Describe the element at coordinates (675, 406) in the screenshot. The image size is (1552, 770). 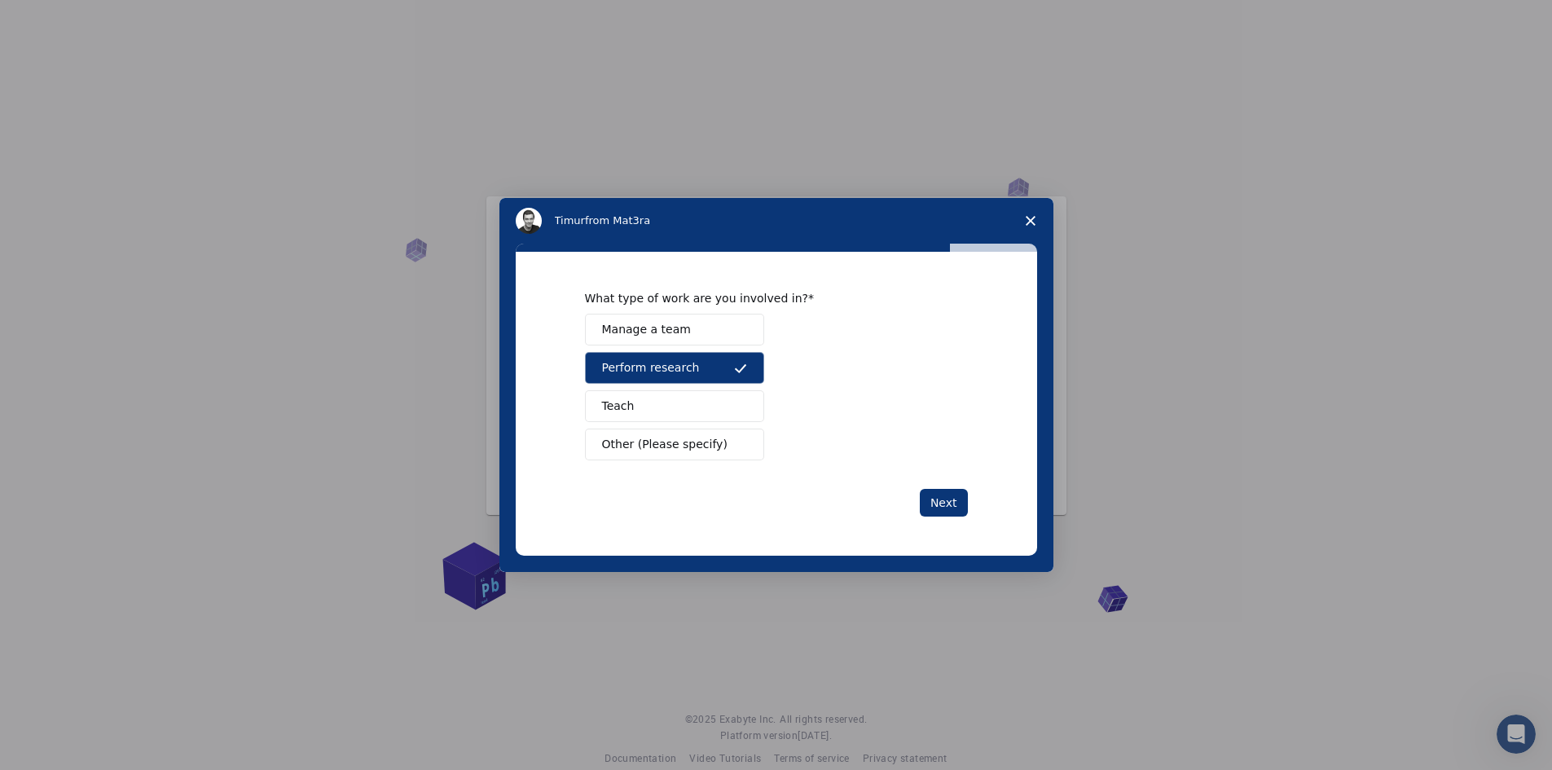
I see `button: Teach` at that location.